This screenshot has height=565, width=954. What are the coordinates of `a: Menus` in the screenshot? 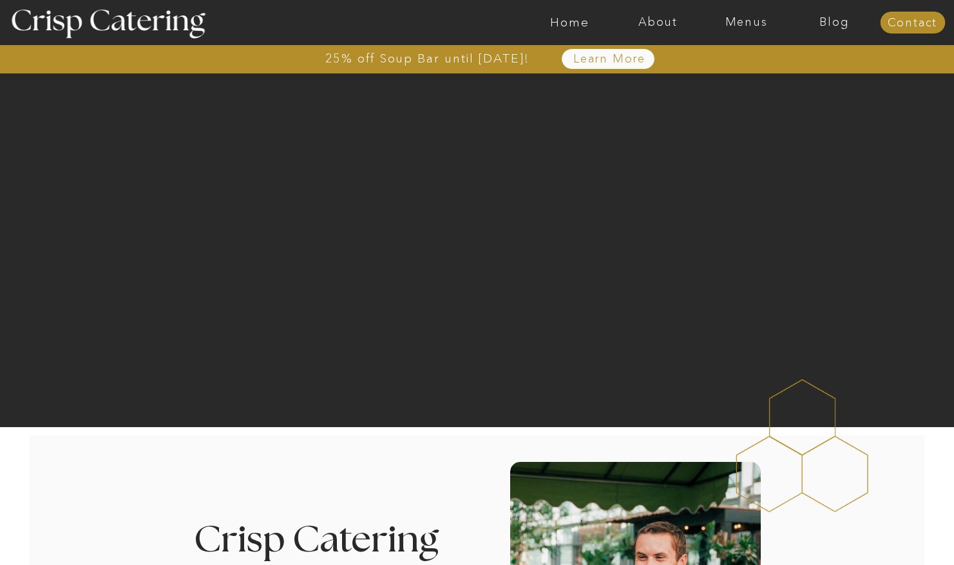 It's located at (746, 23).